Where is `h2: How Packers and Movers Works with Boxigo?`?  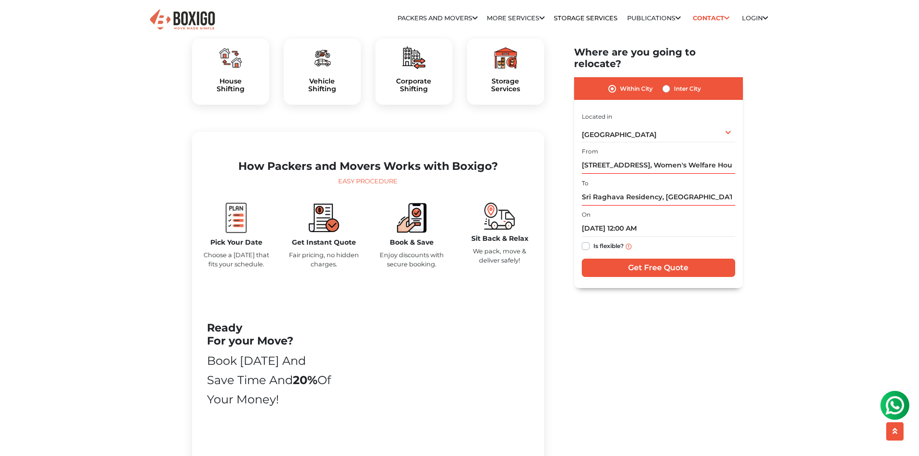
h2: How Packers and Movers Works with Boxigo? is located at coordinates (368, 166).